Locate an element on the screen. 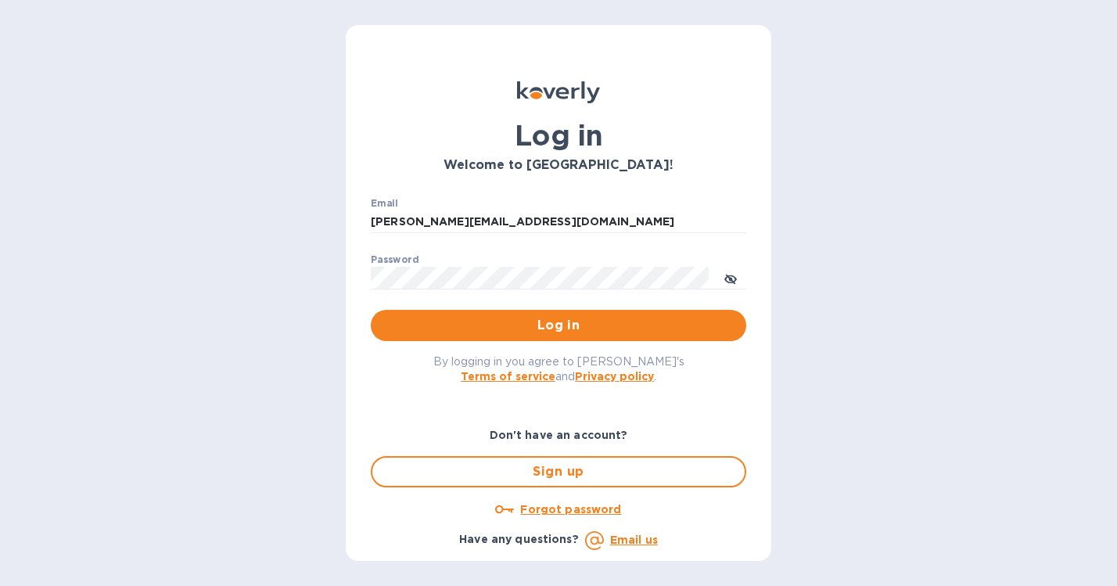  b: Privacy policy is located at coordinates (614, 376).